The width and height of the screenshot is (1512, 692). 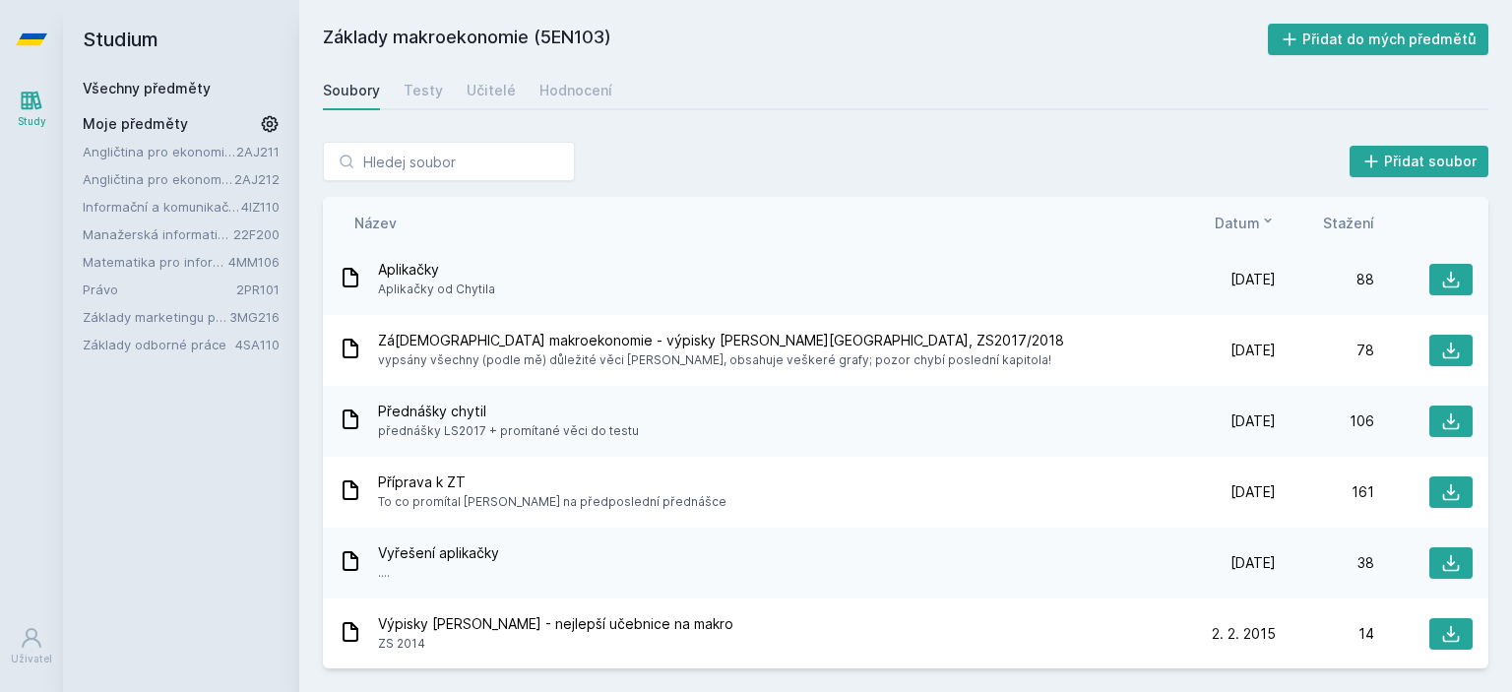 I want to click on div: 106, so click(x=1325, y=421).